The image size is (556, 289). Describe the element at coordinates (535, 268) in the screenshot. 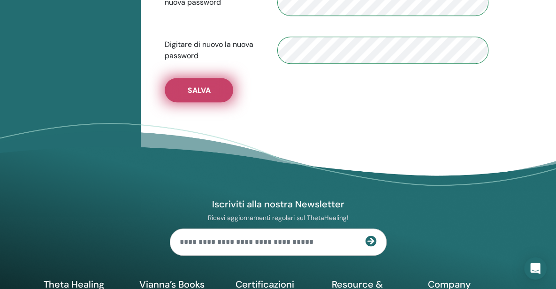

I see `div: Open Intercom Messenger` at that location.